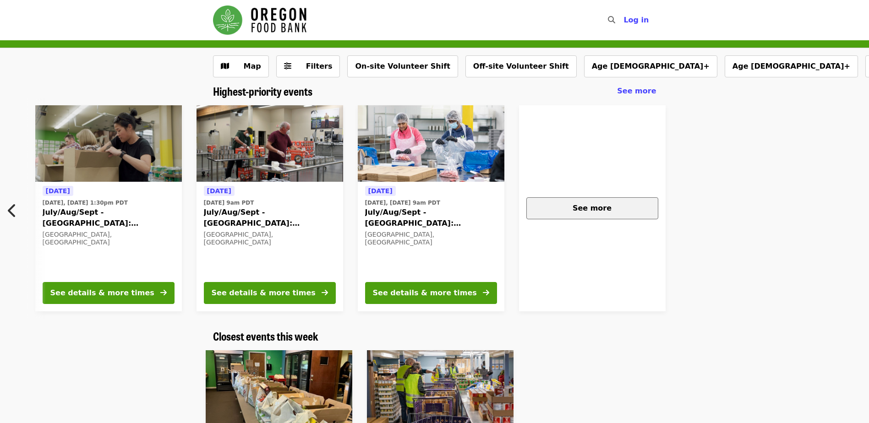  Describe the element at coordinates (308, 66) in the screenshot. I see `button: Filters (0 selected)` at that location.